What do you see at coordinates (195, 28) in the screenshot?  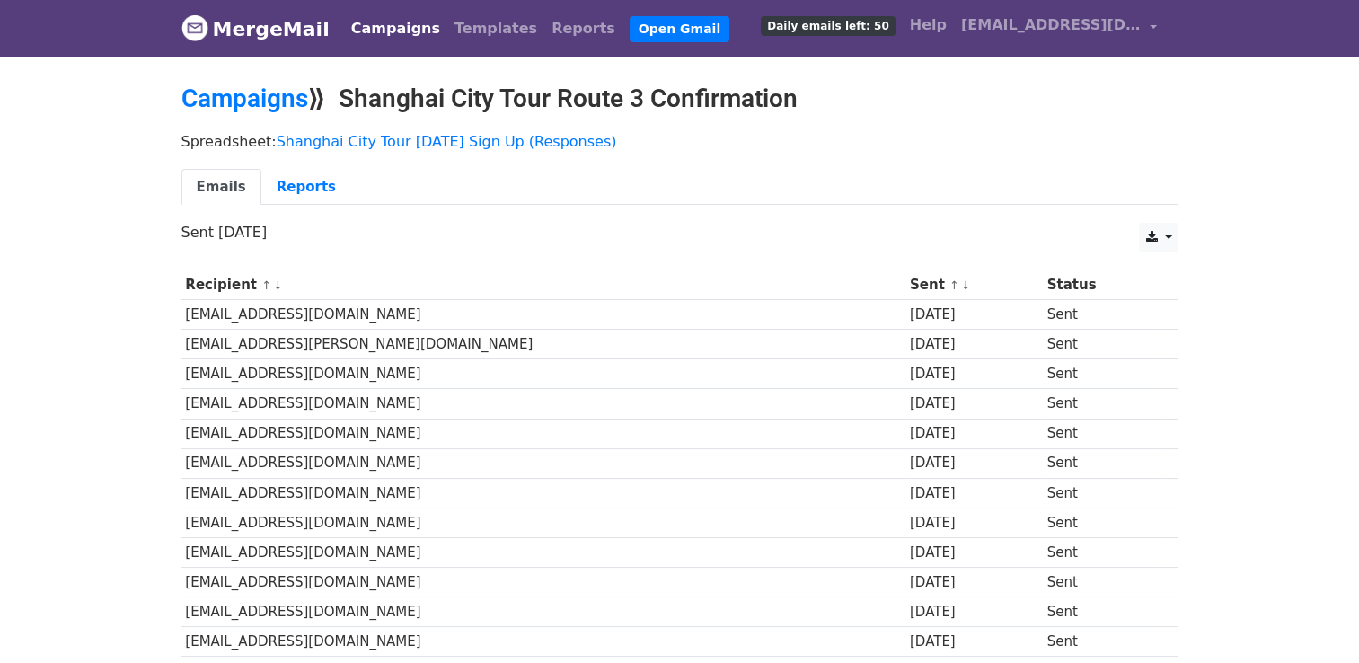 I see `img: MergeMail logo` at bounding box center [195, 28].